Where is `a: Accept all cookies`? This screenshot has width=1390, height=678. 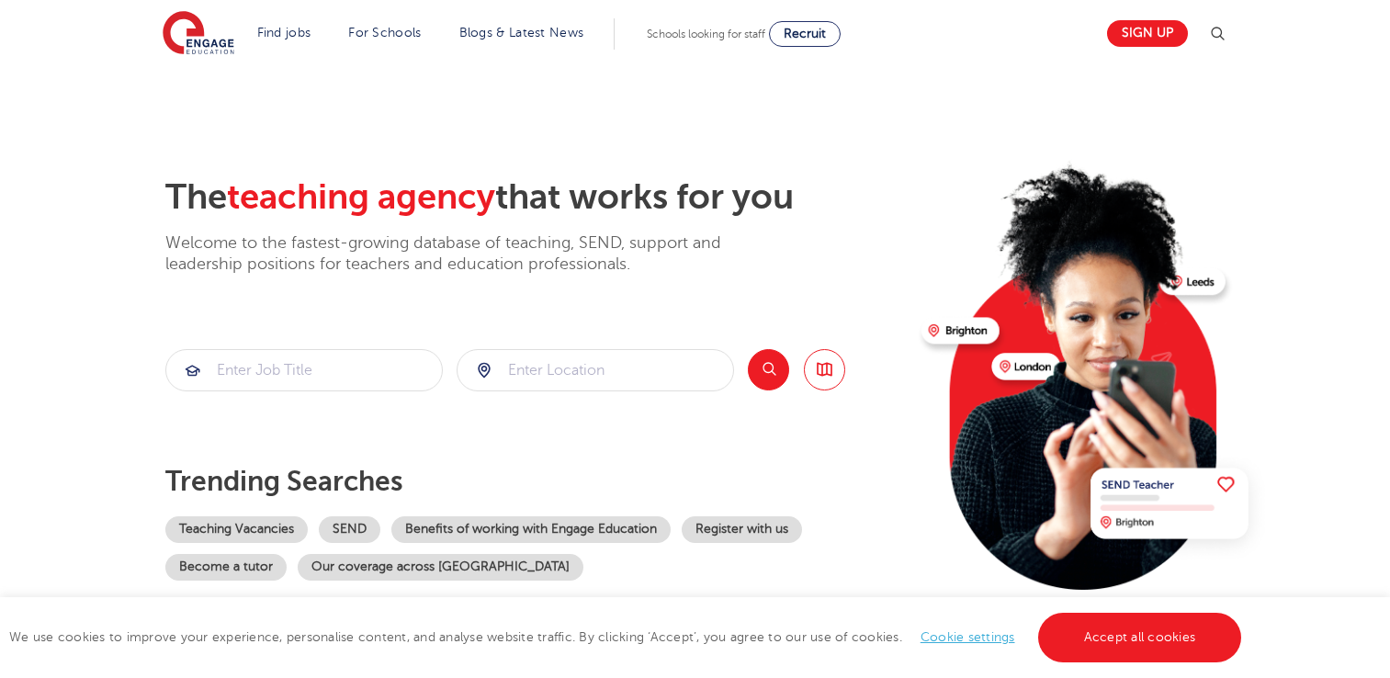 a: Accept all cookies is located at coordinates (1140, 638).